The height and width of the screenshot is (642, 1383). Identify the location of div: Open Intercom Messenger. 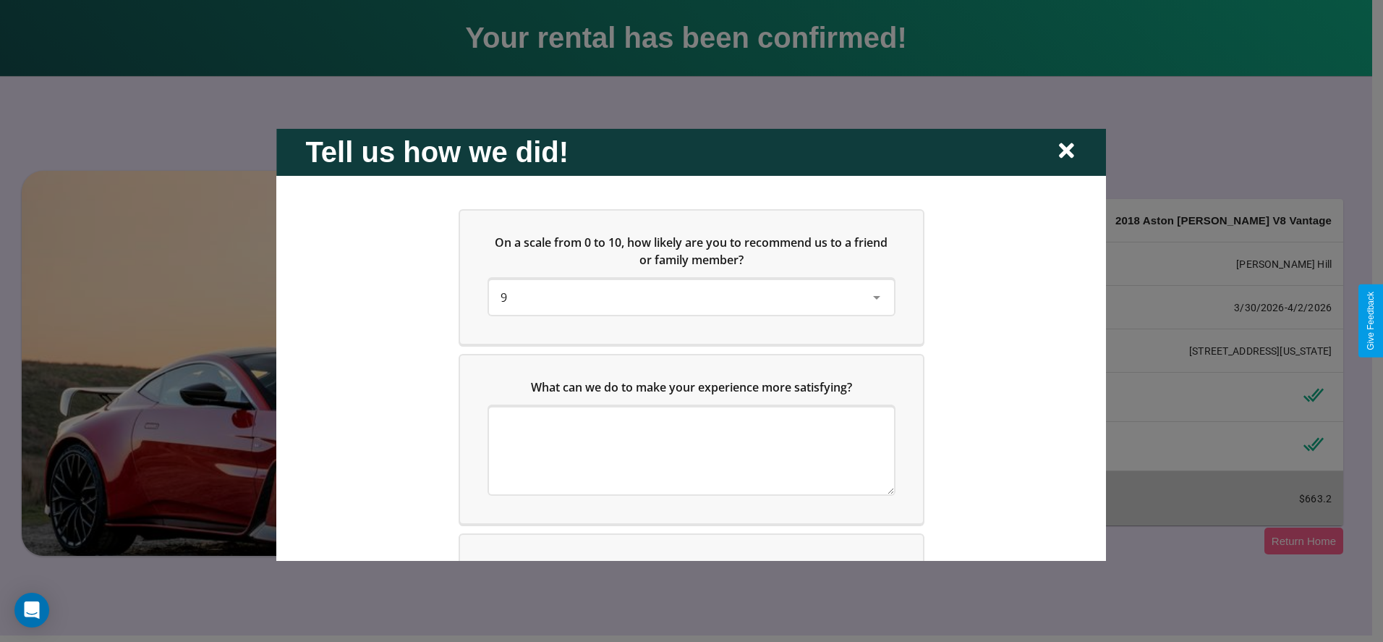
(32, 610).